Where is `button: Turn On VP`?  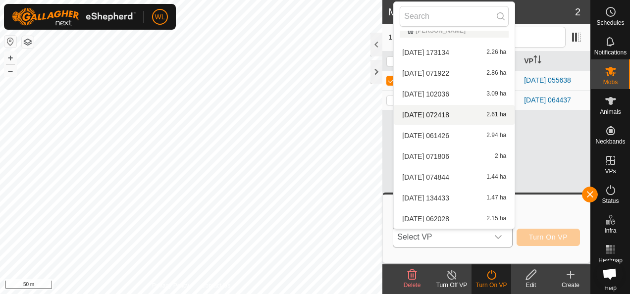 button: Turn On VP is located at coordinates (548, 237).